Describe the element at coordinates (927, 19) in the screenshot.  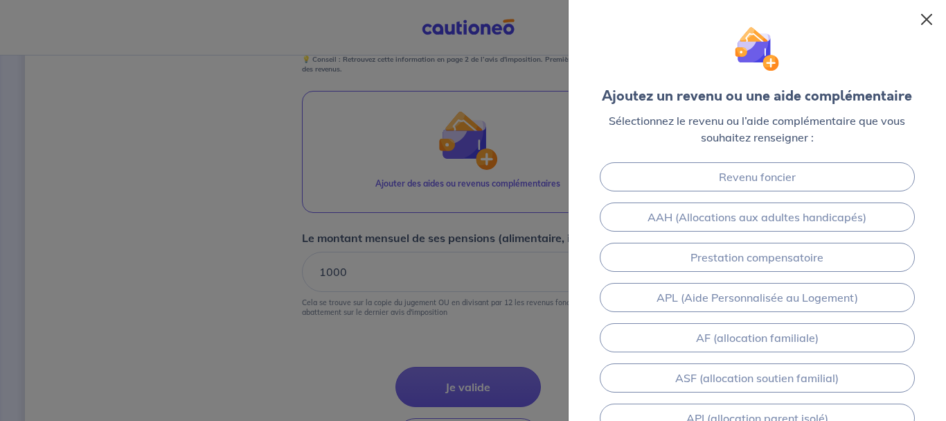
I see `button: Close` at that location.